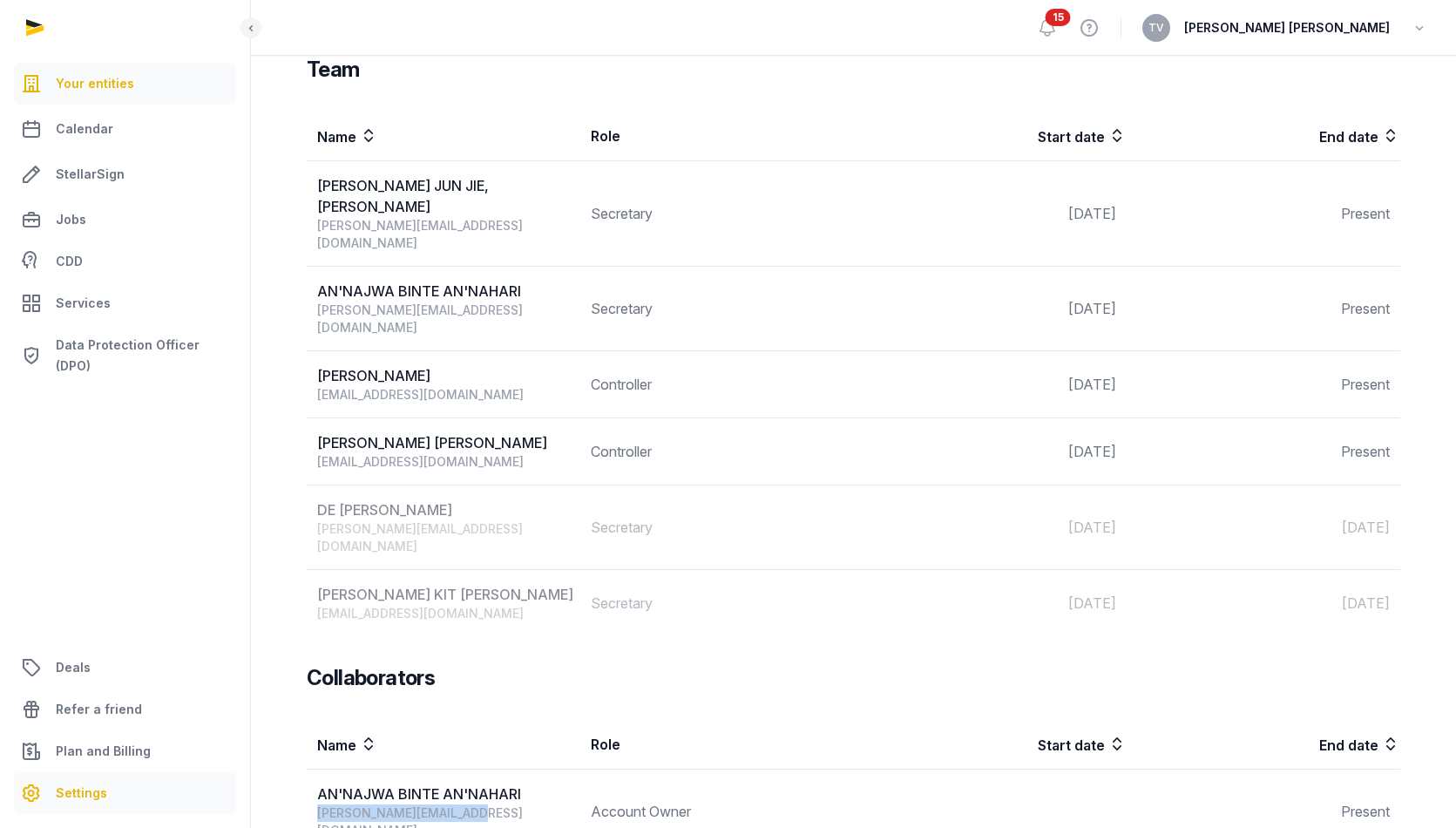  I want to click on a: StellarSign, so click(125, 175).